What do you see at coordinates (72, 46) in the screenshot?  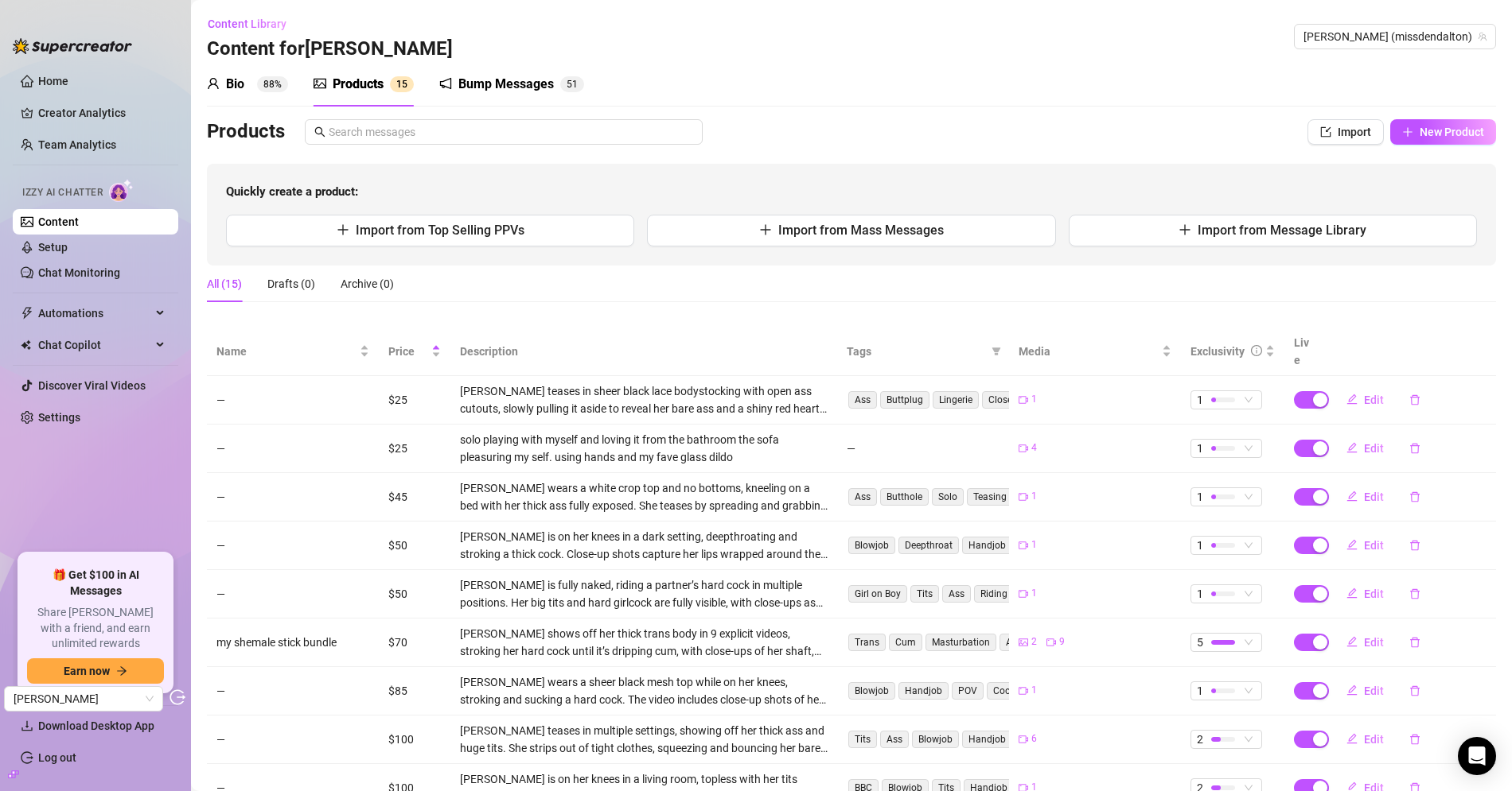 I see `img: logo-BBDzfeDw.svg` at bounding box center [72, 46].